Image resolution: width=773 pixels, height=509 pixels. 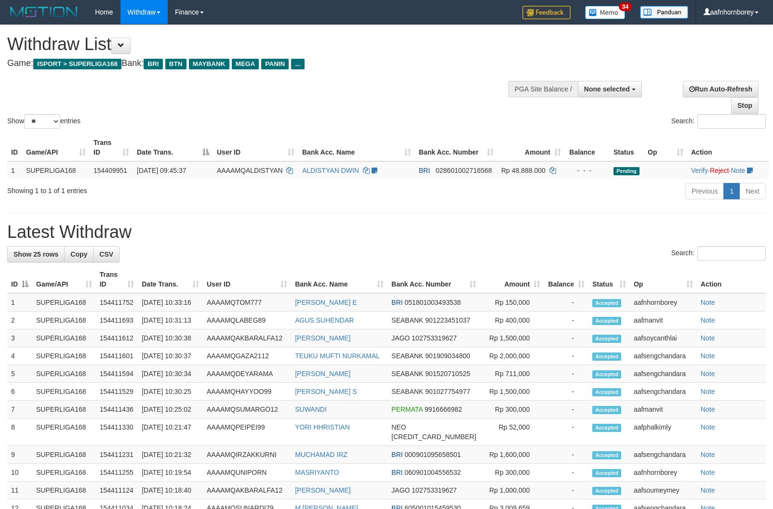 What do you see at coordinates (321, 455) in the screenshot?
I see `a: MUCHAMAD IRZ` at bounding box center [321, 455].